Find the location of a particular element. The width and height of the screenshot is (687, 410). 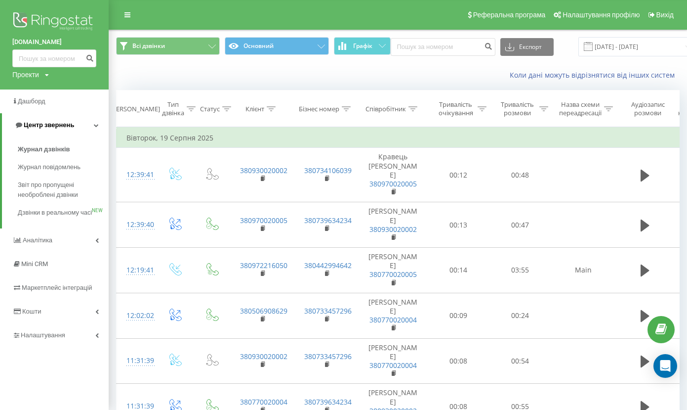

td: 00:09 is located at coordinates (459, 315).